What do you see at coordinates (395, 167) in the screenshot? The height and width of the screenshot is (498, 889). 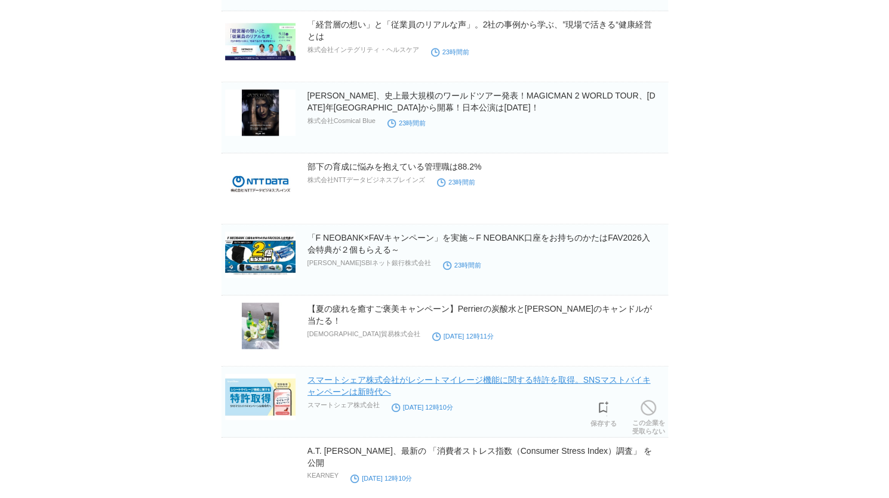 I see `a: 部下の育成に悩みを抱えている管理職は88.2%` at bounding box center [395, 167].